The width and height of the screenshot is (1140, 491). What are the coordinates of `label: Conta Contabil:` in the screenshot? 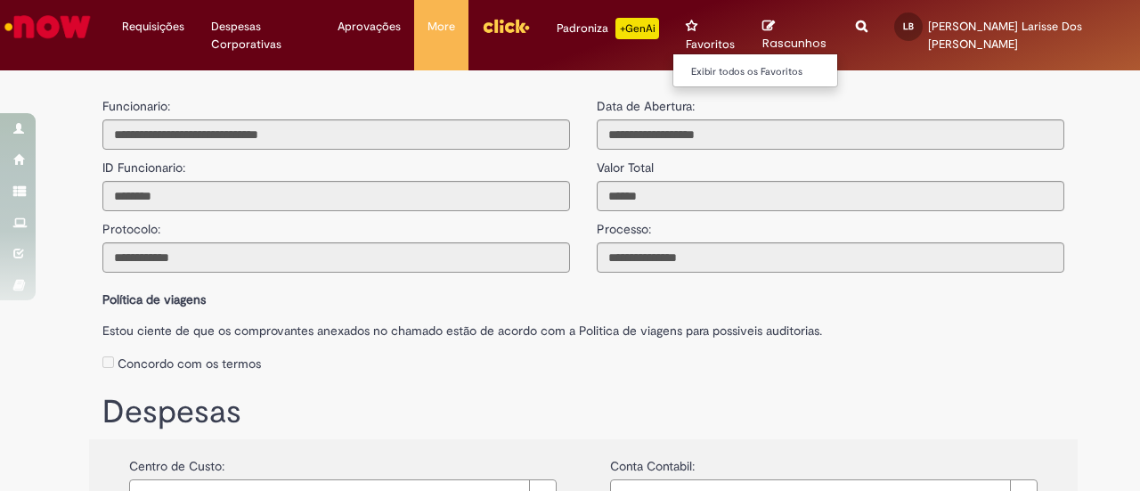 It's located at (652, 461).